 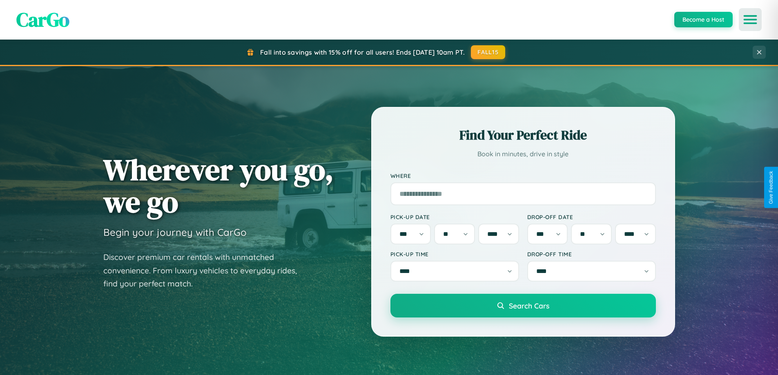 I want to click on span: CarGo, so click(x=43, y=20).